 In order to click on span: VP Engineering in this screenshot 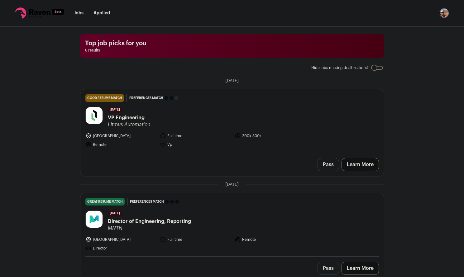, I will do `click(129, 118)`.